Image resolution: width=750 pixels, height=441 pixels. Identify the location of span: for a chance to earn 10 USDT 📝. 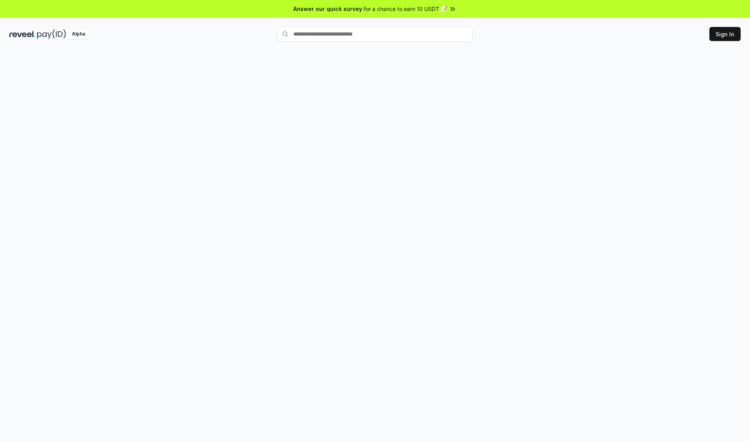
(405, 9).